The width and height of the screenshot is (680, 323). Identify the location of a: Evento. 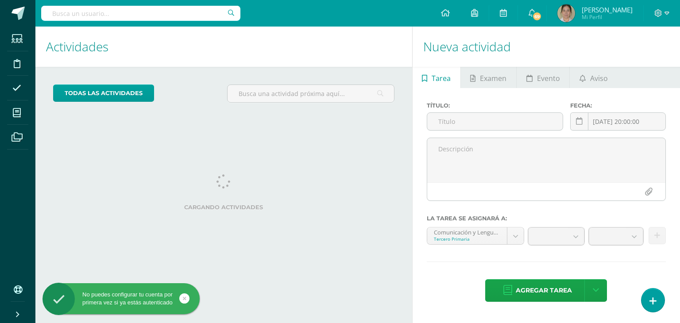
(542, 77).